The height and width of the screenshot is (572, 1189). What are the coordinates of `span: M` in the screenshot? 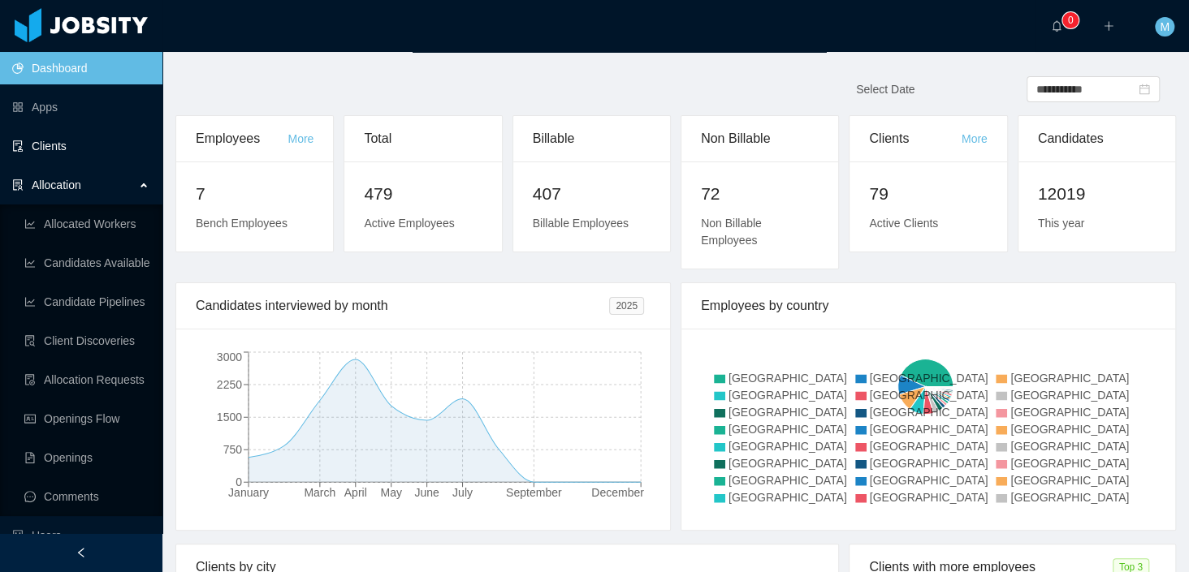 It's located at (1164, 27).